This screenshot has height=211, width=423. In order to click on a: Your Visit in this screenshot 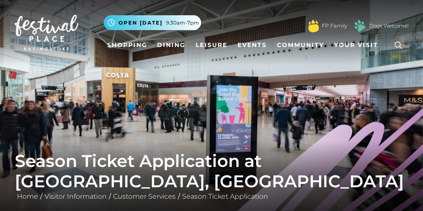, I will do `click(359, 45)`.